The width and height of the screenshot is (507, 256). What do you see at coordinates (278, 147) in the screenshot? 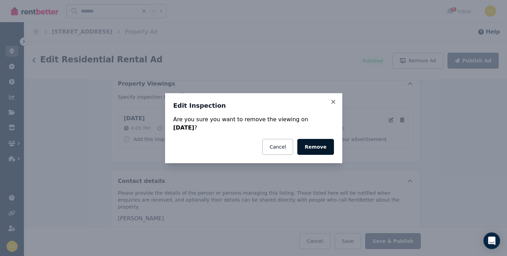
I see `button: Cancel` at bounding box center [278, 147].